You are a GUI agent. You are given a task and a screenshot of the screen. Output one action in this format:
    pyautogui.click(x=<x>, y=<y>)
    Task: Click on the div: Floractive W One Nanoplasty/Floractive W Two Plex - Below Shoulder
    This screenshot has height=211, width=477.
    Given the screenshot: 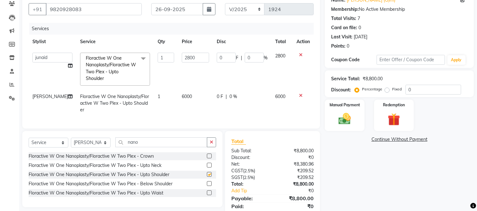 What is the action you would take?
    pyautogui.click(x=100, y=184)
    